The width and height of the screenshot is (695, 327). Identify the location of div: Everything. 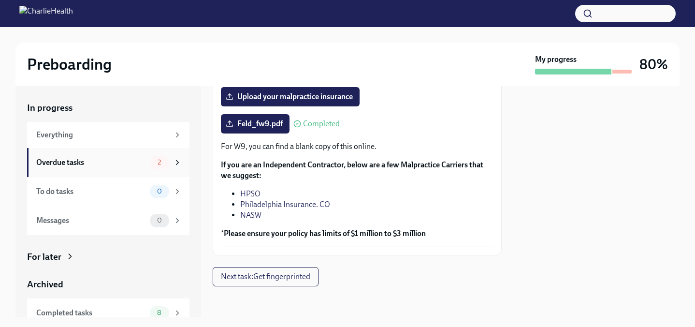
(102, 135).